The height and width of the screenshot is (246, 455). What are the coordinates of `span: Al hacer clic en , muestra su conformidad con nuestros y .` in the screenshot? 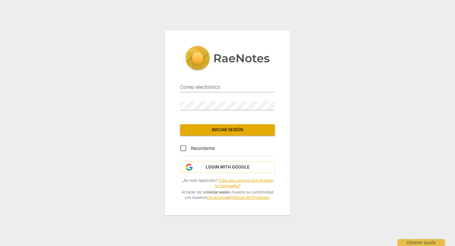 It's located at (228, 195).